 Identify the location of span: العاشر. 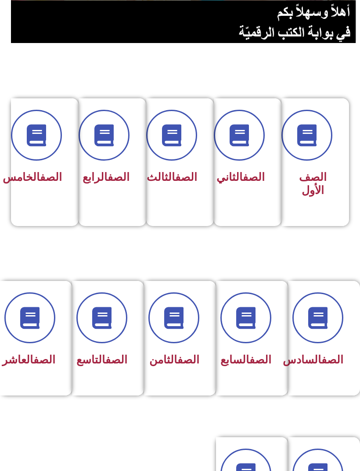
(29, 360).